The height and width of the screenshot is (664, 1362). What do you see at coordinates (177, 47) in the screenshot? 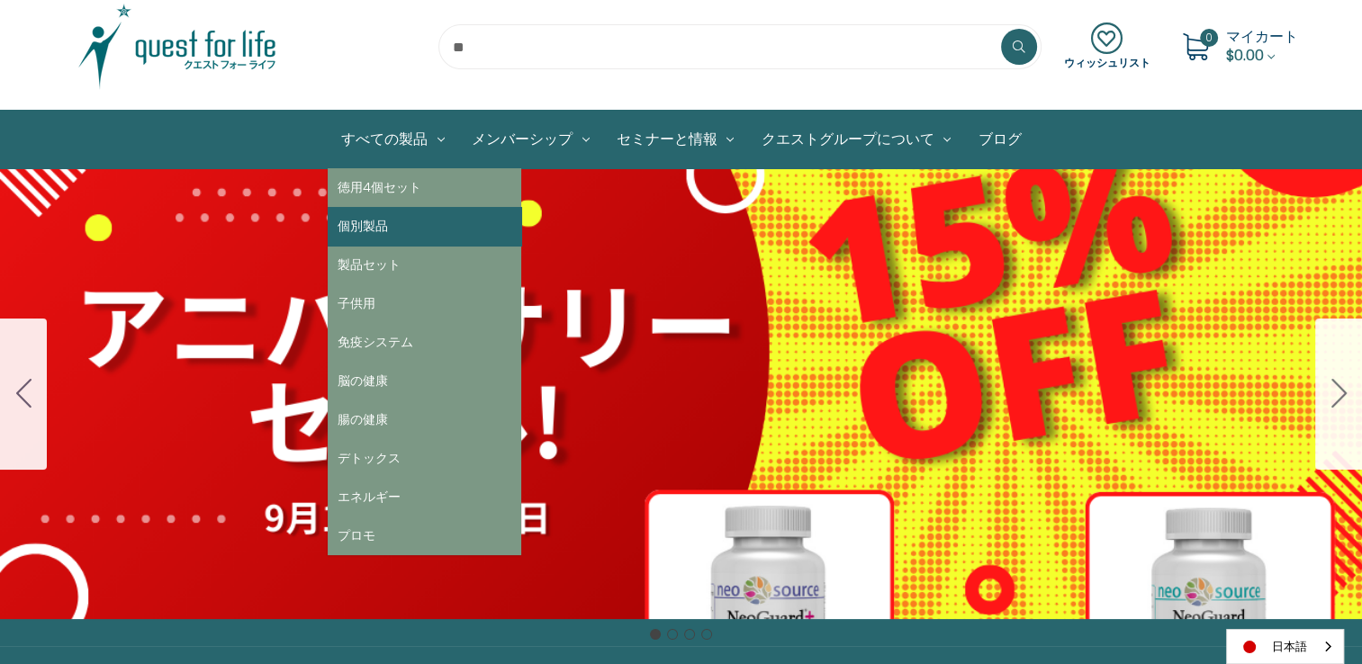
I see `a: クエスト・グループ` at bounding box center [177, 47].